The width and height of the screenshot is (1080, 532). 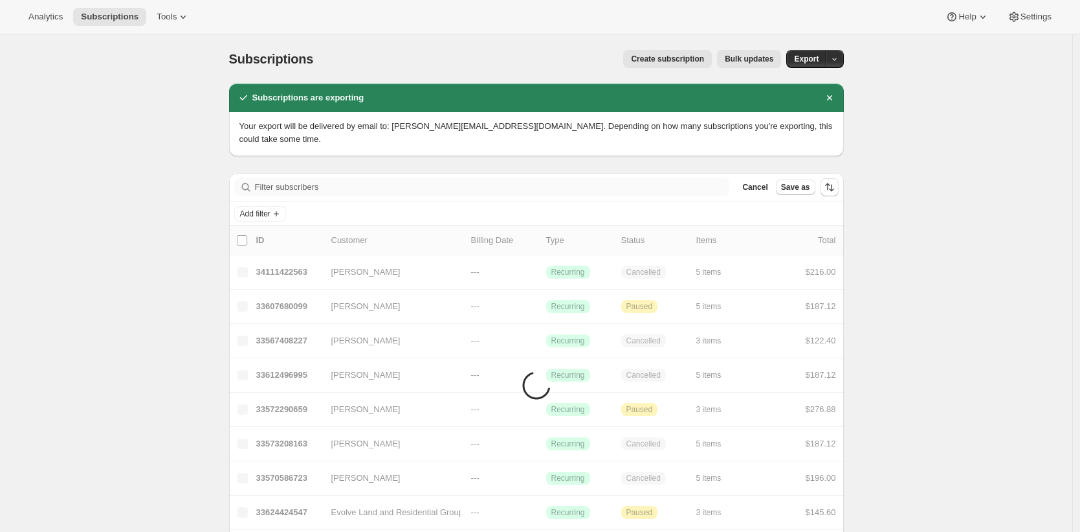 What do you see at coordinates (830, 187) in the screenshot?
I see `button: Sort the results` at bounding box center [830, 187].